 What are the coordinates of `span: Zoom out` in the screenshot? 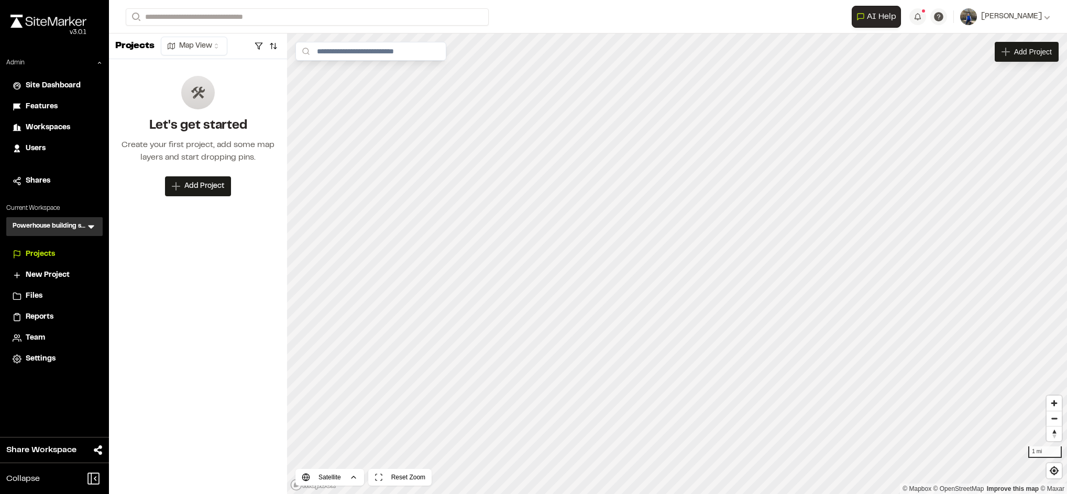 It's located at (1054, 419).